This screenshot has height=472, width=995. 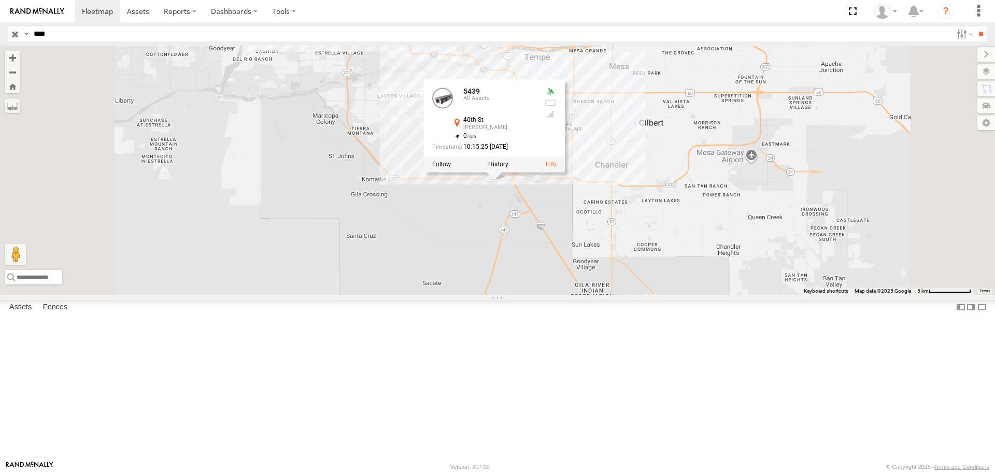 What do you see at coordinates (944, 291) in the screenshot?
I see `button: Map Scale: 5 km per 78 pixels` at bounding box center [944, 291].